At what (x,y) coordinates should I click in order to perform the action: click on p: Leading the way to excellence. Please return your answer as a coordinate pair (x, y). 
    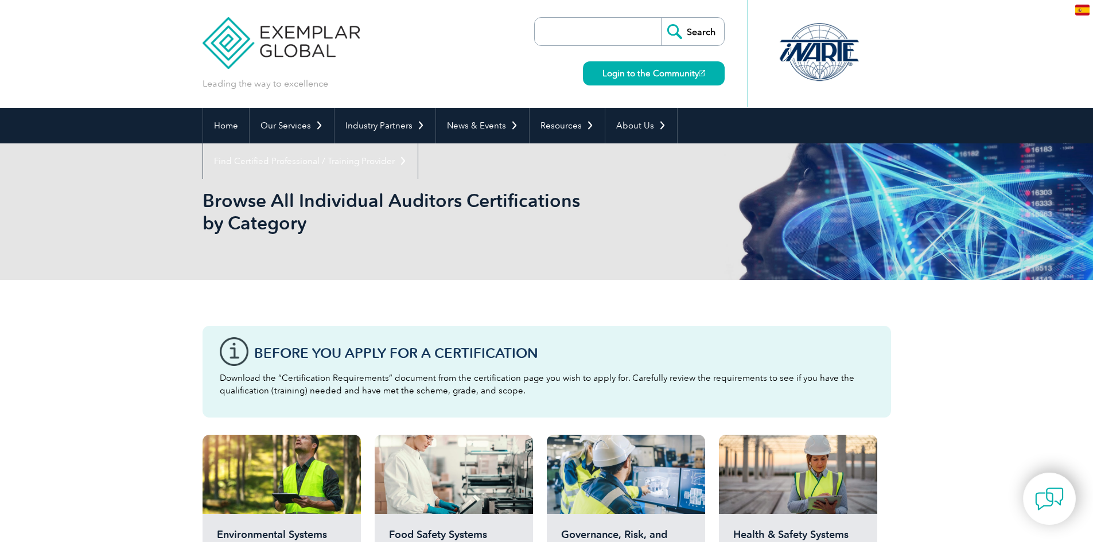
    Looking at the image, I should click on (265, 84).